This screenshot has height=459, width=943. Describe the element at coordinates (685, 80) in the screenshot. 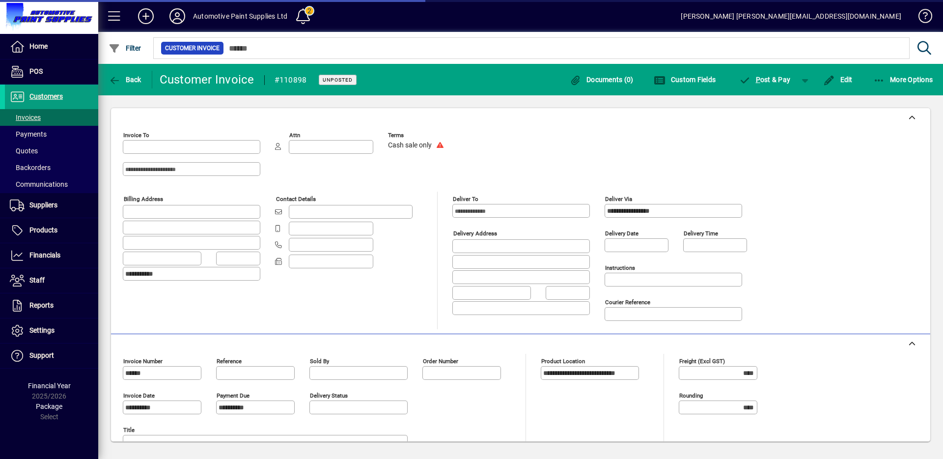

I see `span: Custom Fields` at that location.